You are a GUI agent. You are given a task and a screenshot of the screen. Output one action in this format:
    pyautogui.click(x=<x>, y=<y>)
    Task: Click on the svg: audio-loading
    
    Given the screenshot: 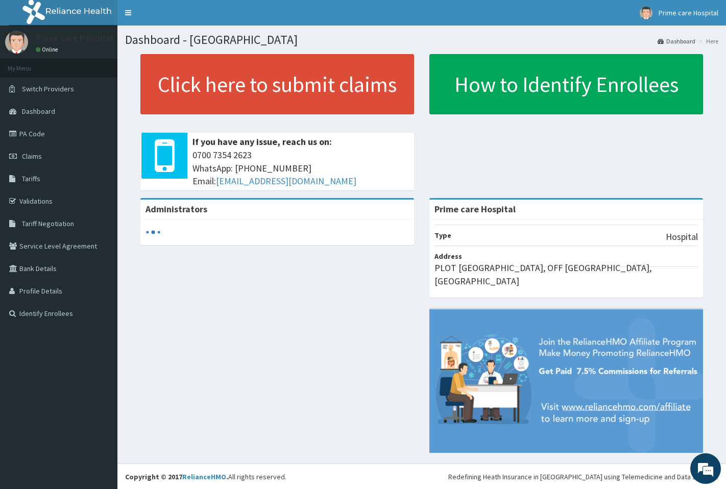 What is the action you would take?
    pyautogui.click(x=153, y=232)
    